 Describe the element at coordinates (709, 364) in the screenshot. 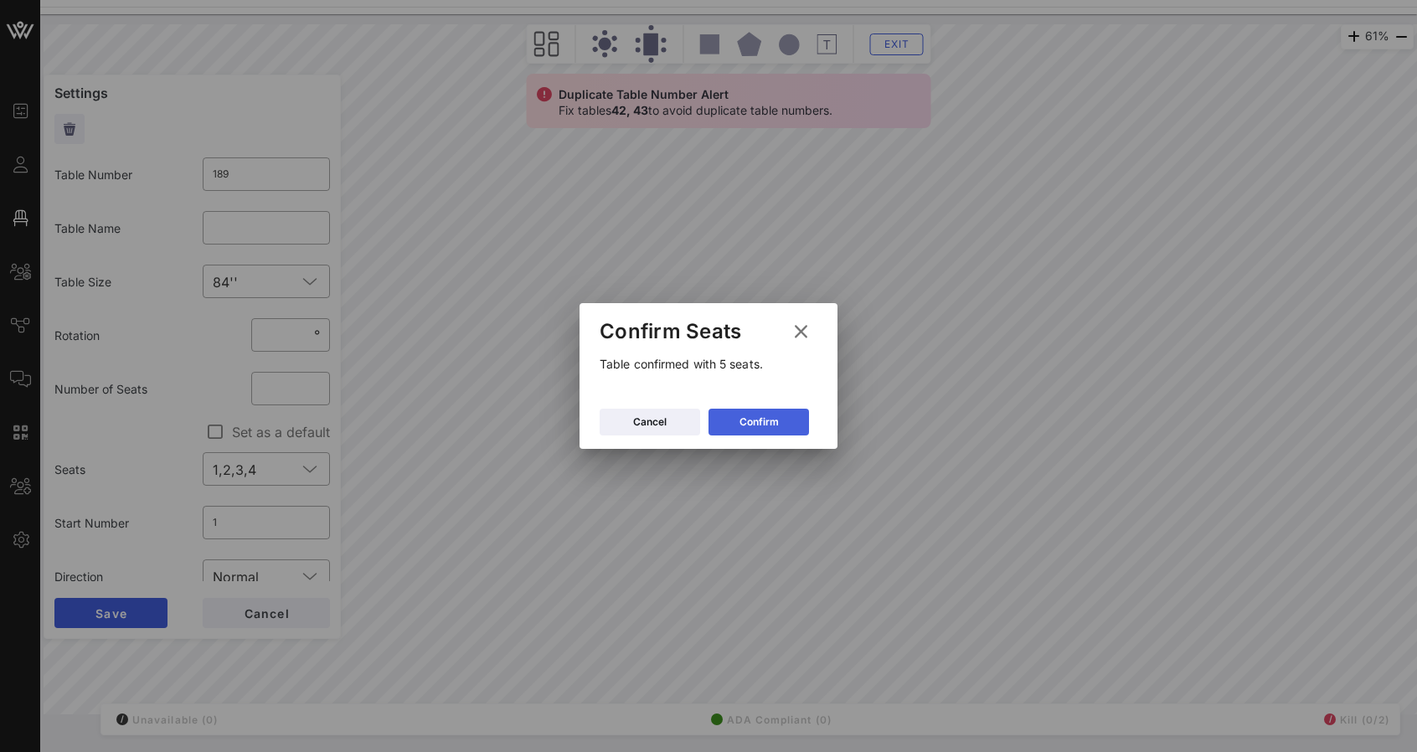

I see `p: Table confirmed with 5 seats.` at that location.